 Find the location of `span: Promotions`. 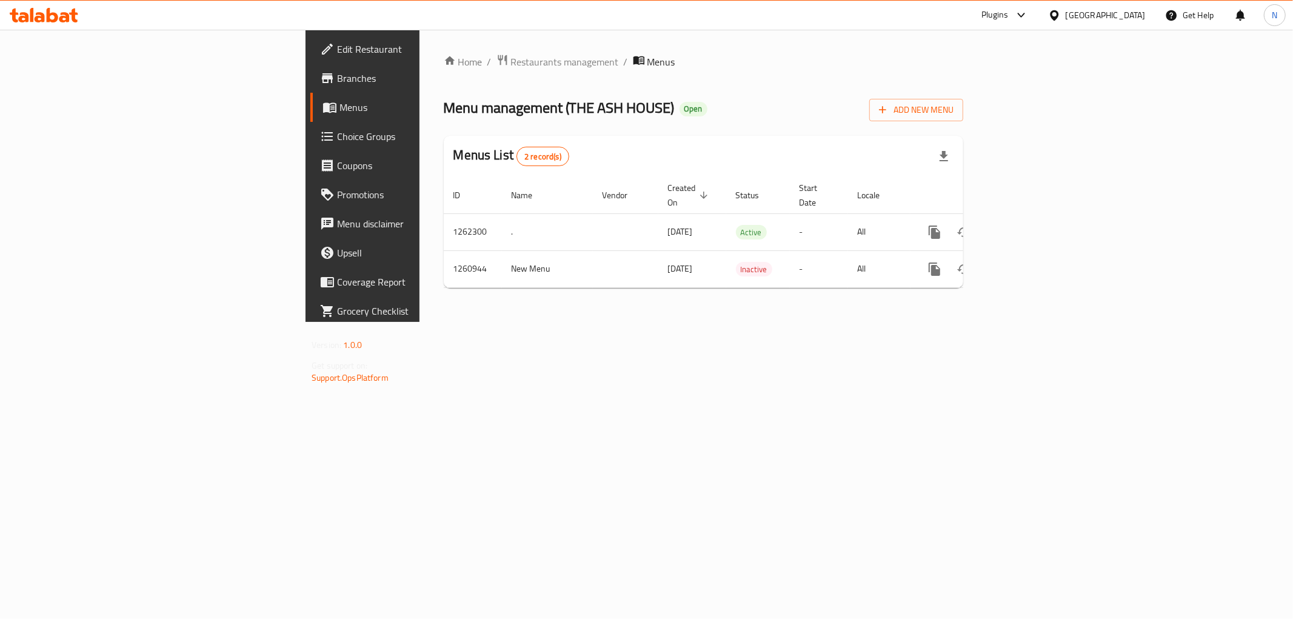

span: Promotions is located at coordinates (424, 195).